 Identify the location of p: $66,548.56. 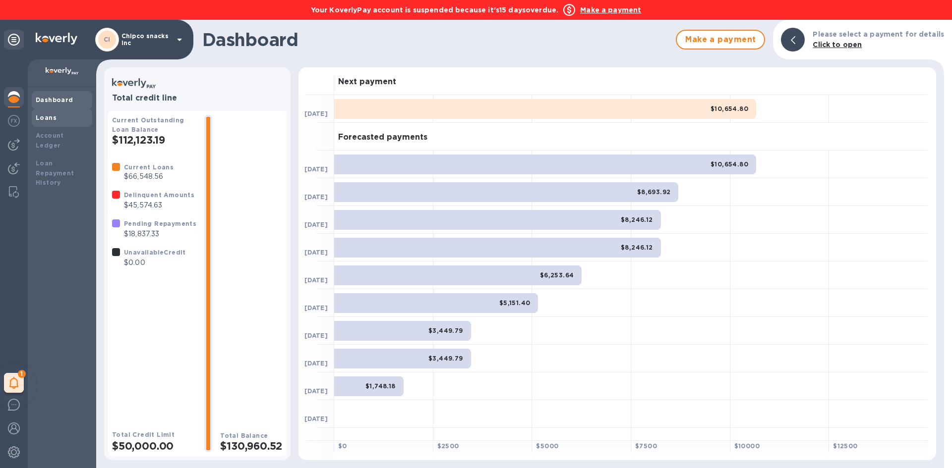
(149, 176).